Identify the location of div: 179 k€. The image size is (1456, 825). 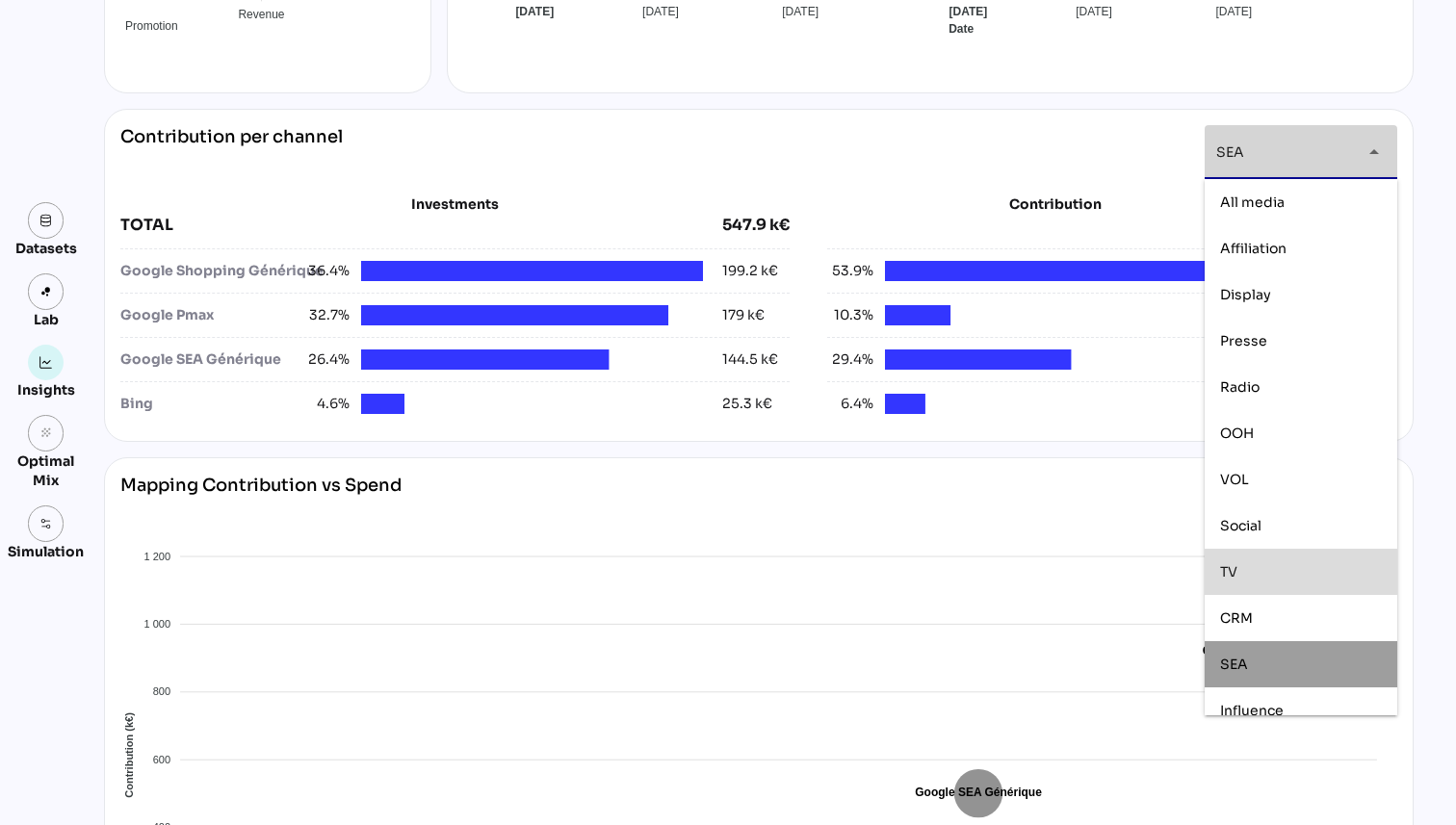
(744, 315).